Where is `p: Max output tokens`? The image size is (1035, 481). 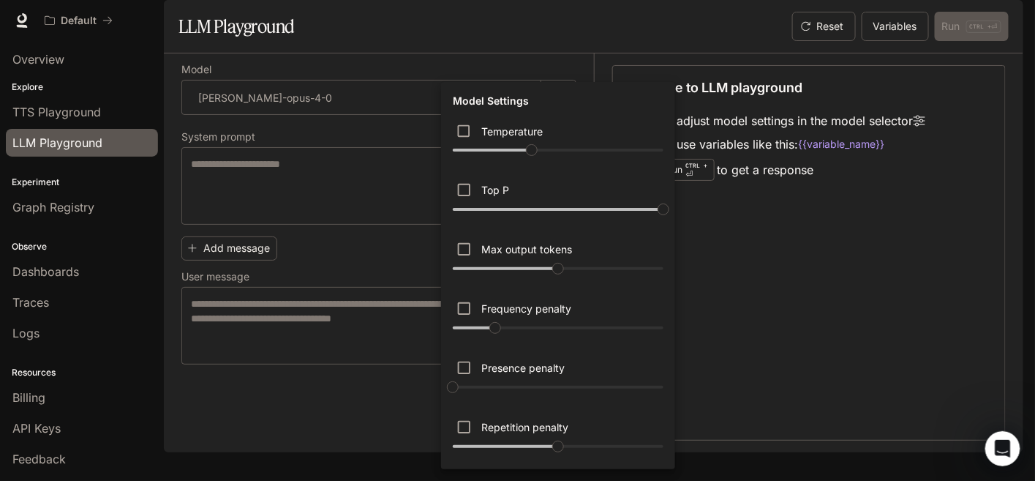 p: Max output tokens is located at coordinates (527, 249).